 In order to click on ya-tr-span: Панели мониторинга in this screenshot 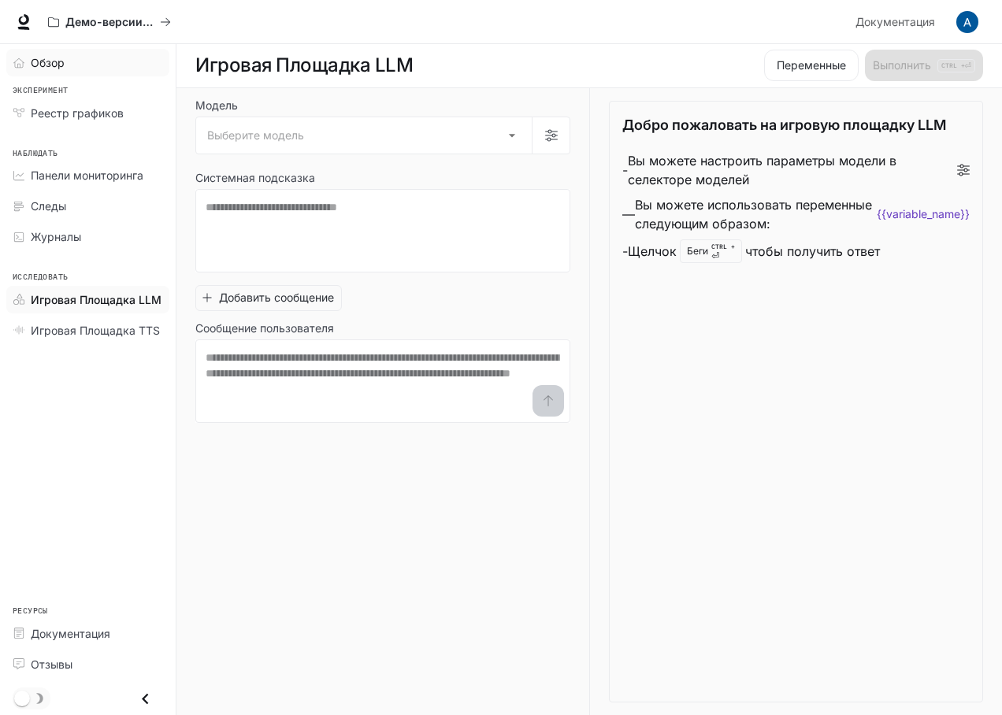, I will do `click(87, 175)`.